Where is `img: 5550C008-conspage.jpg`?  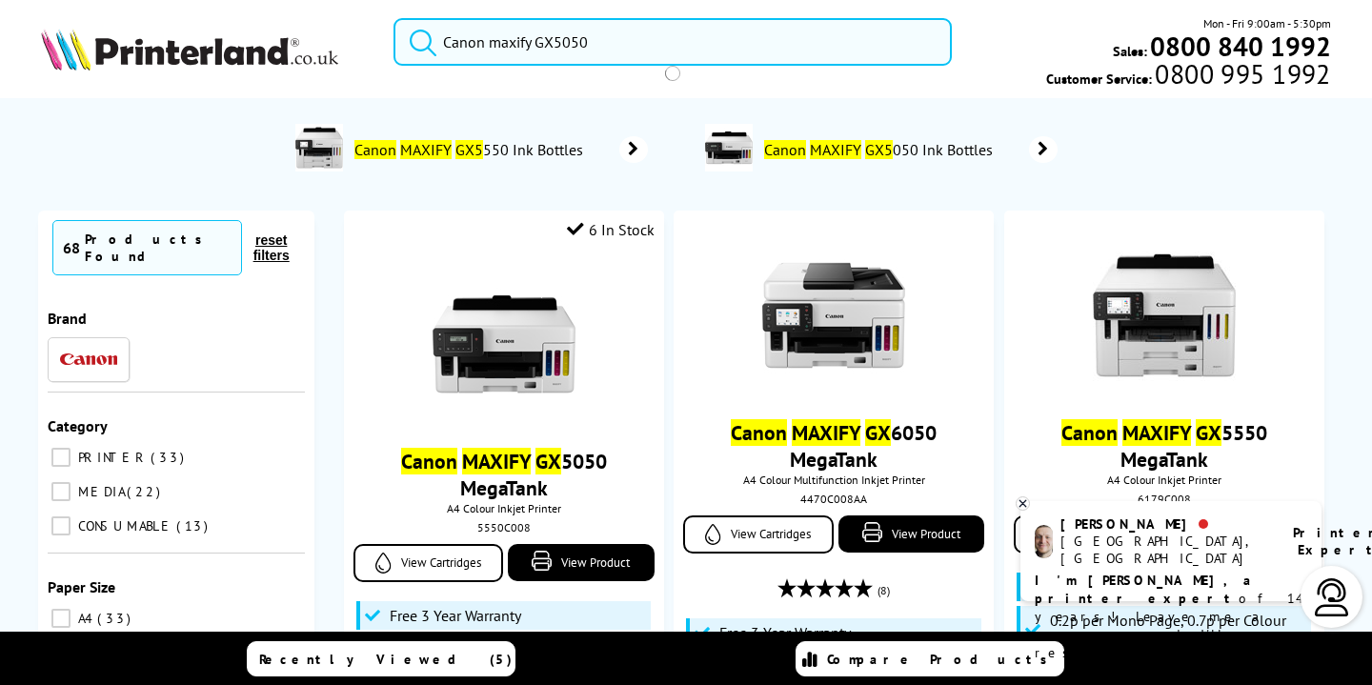
img: 5550C008-conspage.jpg is located at coordinates (729, 148).